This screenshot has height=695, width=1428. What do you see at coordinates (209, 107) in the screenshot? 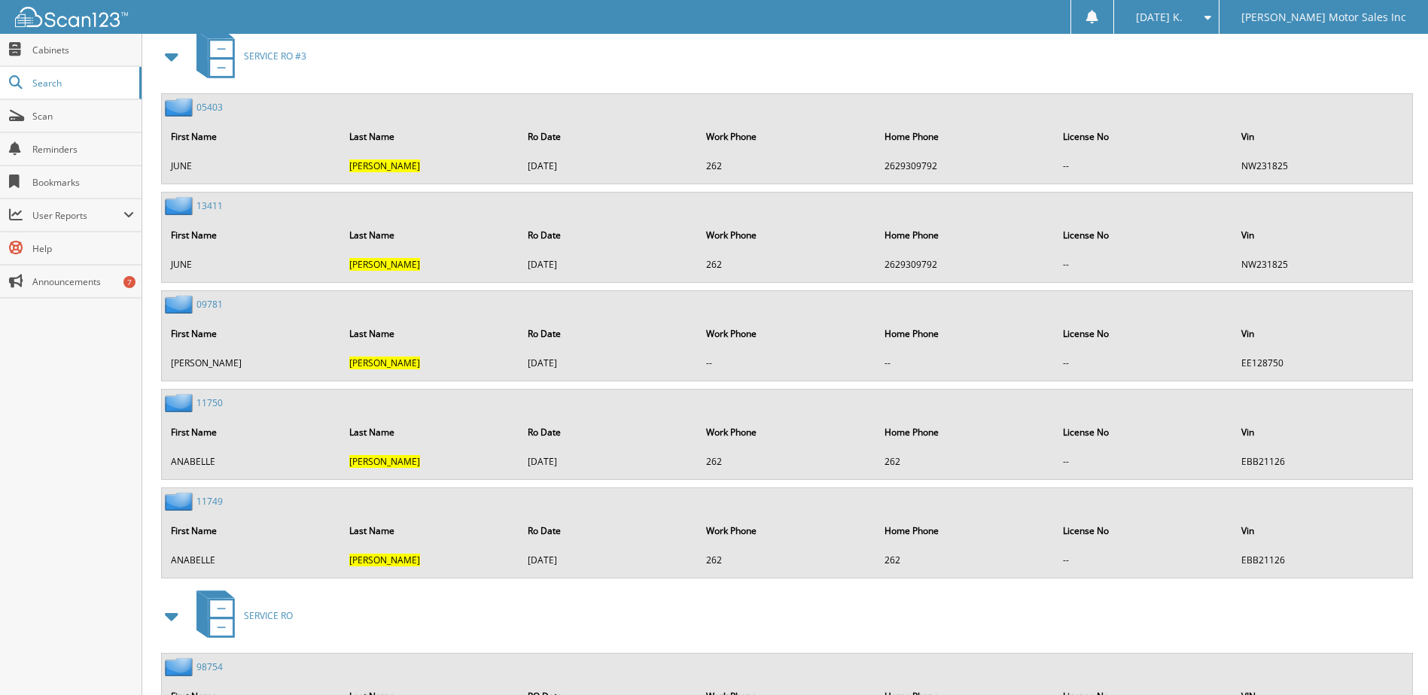
I see `a: 05403` at bounding box center [209, 107].